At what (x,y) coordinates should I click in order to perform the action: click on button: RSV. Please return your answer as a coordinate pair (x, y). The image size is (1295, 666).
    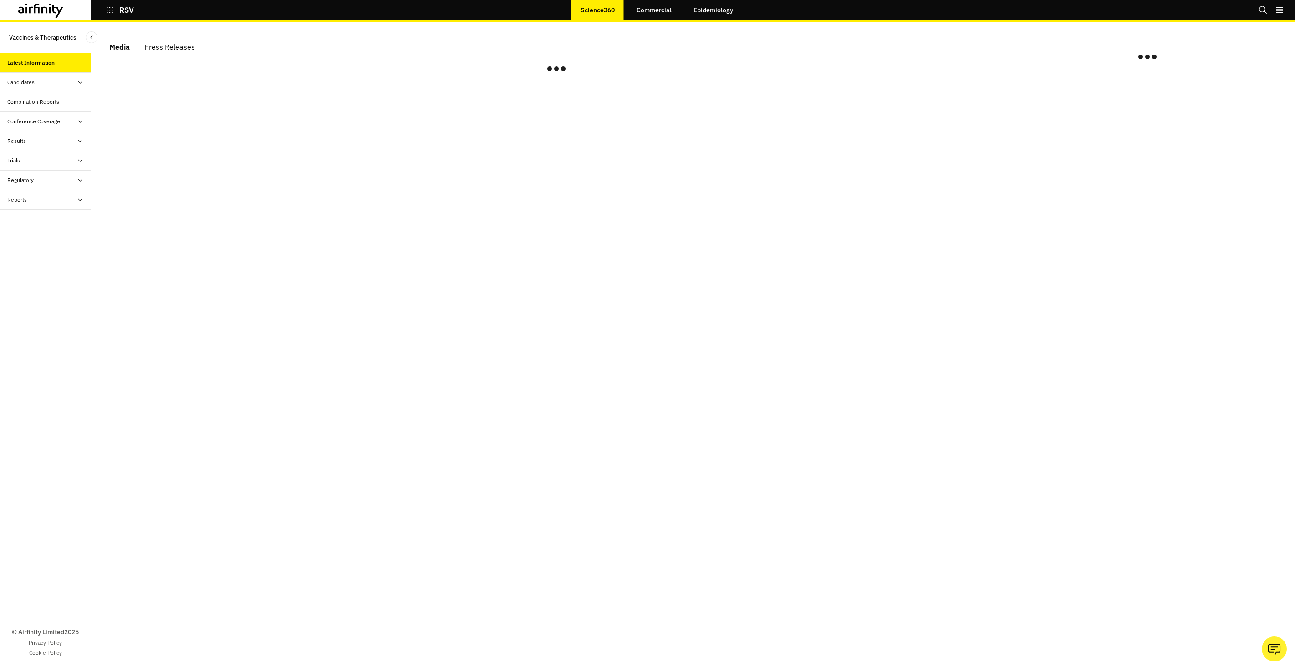
    Looking at the image, I should click on (120, 10).